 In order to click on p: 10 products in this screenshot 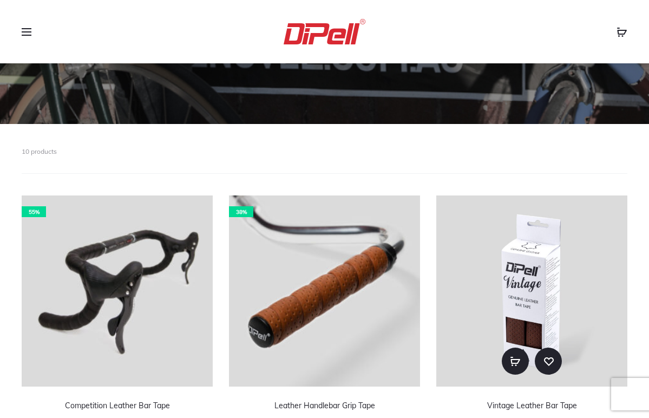, I will do `click(39, 151)`.